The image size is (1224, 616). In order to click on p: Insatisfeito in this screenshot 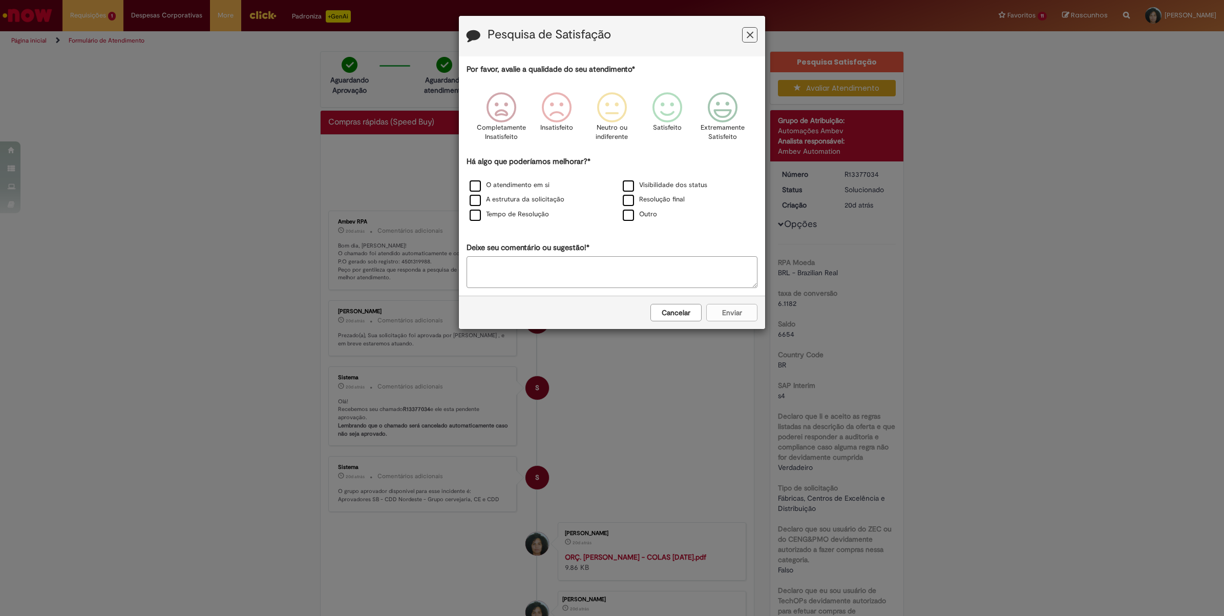, I will do `click(557, 128)`.